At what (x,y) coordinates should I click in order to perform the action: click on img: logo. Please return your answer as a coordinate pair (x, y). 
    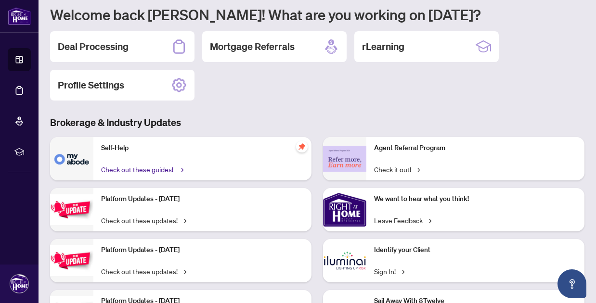
    Looking at the image, I should click on (19, 16).